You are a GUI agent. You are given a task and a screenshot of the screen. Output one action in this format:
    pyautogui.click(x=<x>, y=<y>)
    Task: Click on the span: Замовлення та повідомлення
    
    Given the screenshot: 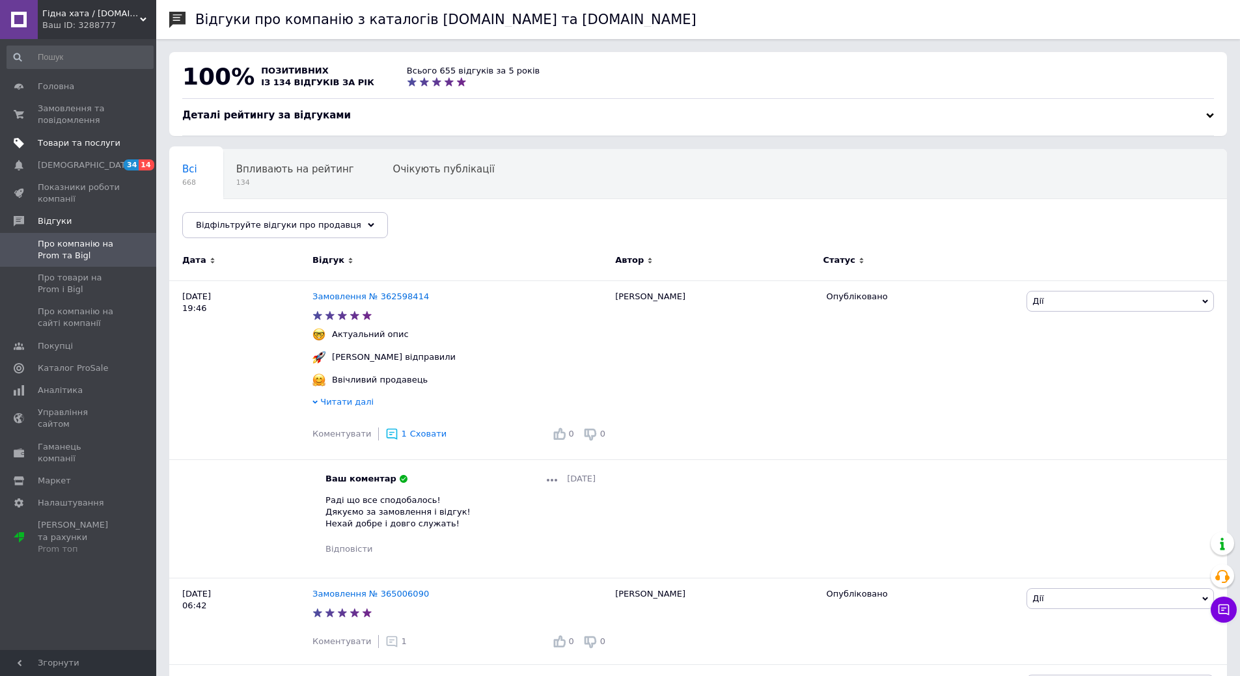 What is the action you would take?
    pyautogui.click(x=79, y=115)
    